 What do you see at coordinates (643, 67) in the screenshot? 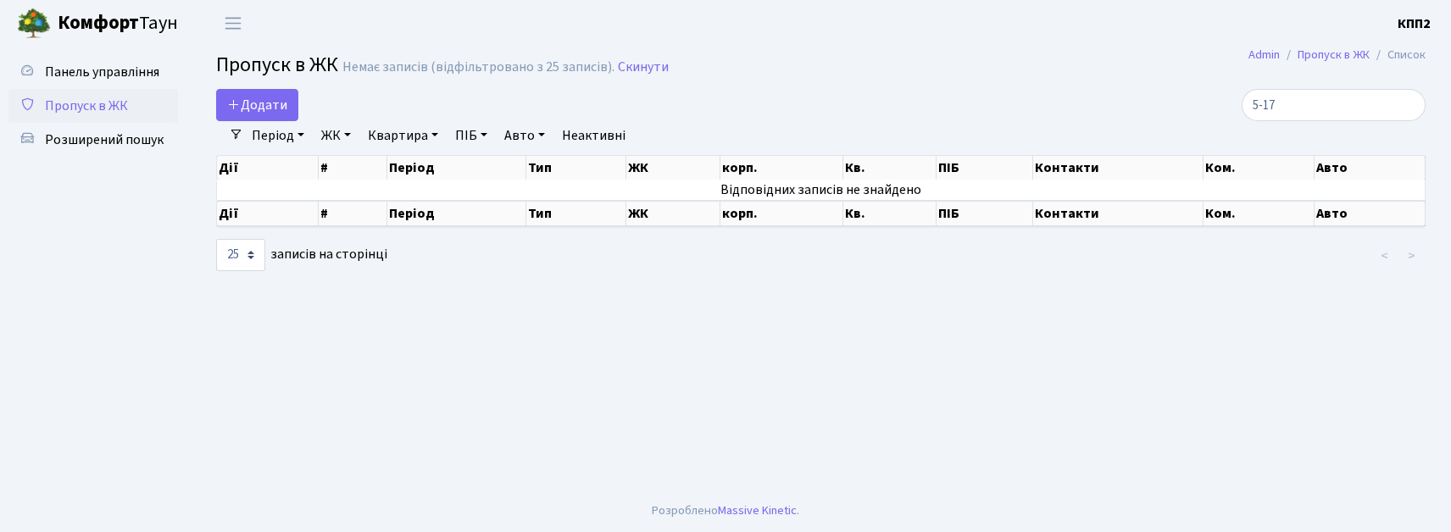
I see `a: Скинути` at bounding box center [643, 67].